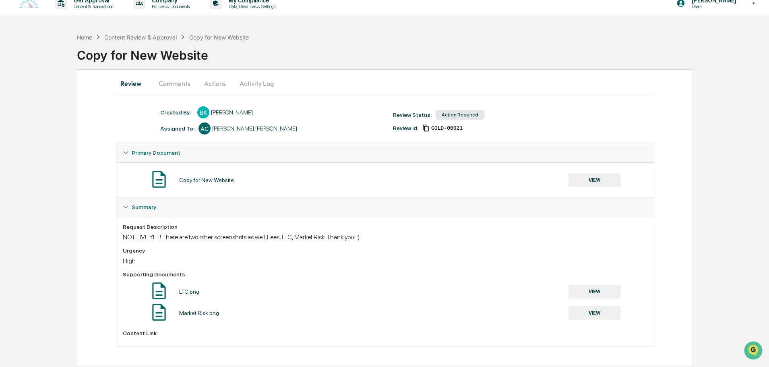 Image resolution: width=769 pixels, height=367 pixels. I want to click on div: LTC.png, so click(189, 292).